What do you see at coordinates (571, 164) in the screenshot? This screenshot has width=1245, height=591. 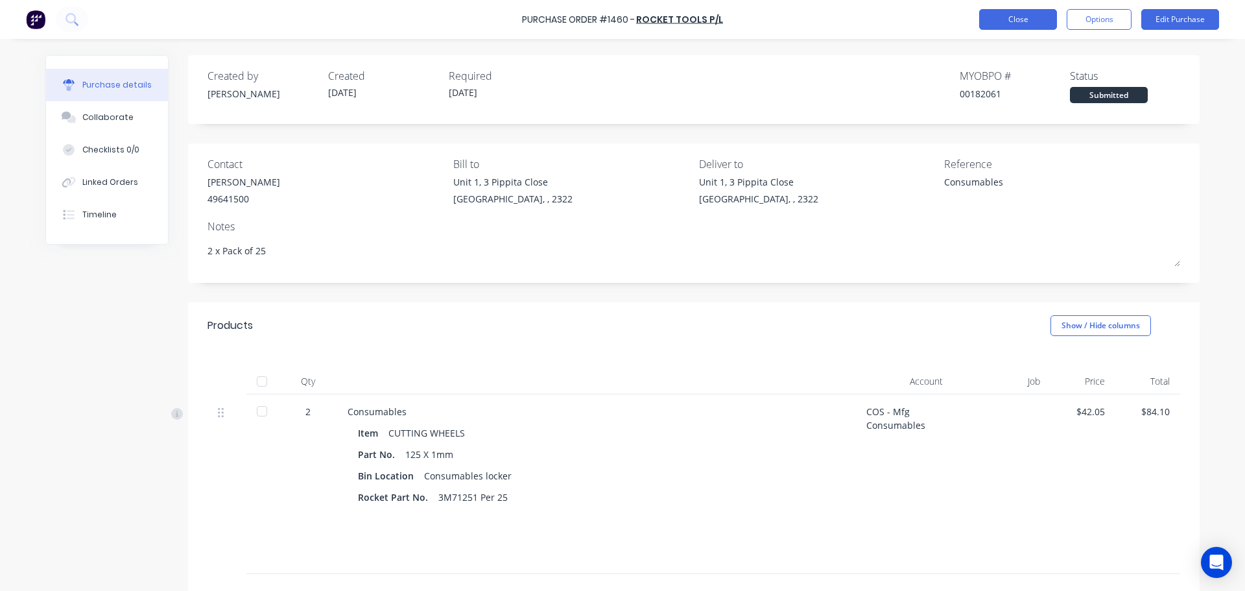 I see `div: Bill to` at bounding box center [571, 164].